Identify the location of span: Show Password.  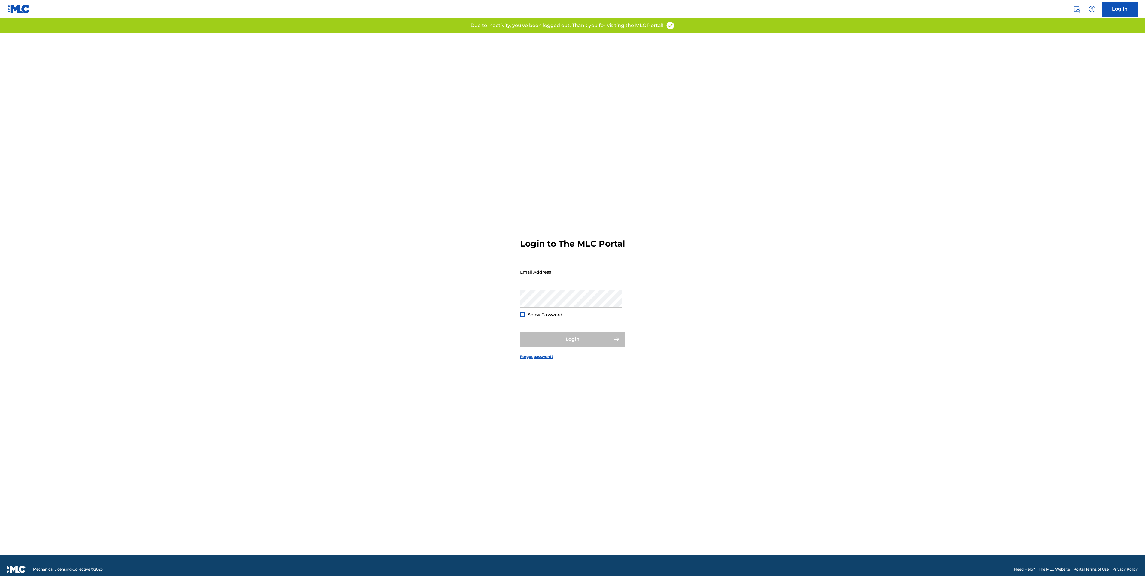
(545, 315).